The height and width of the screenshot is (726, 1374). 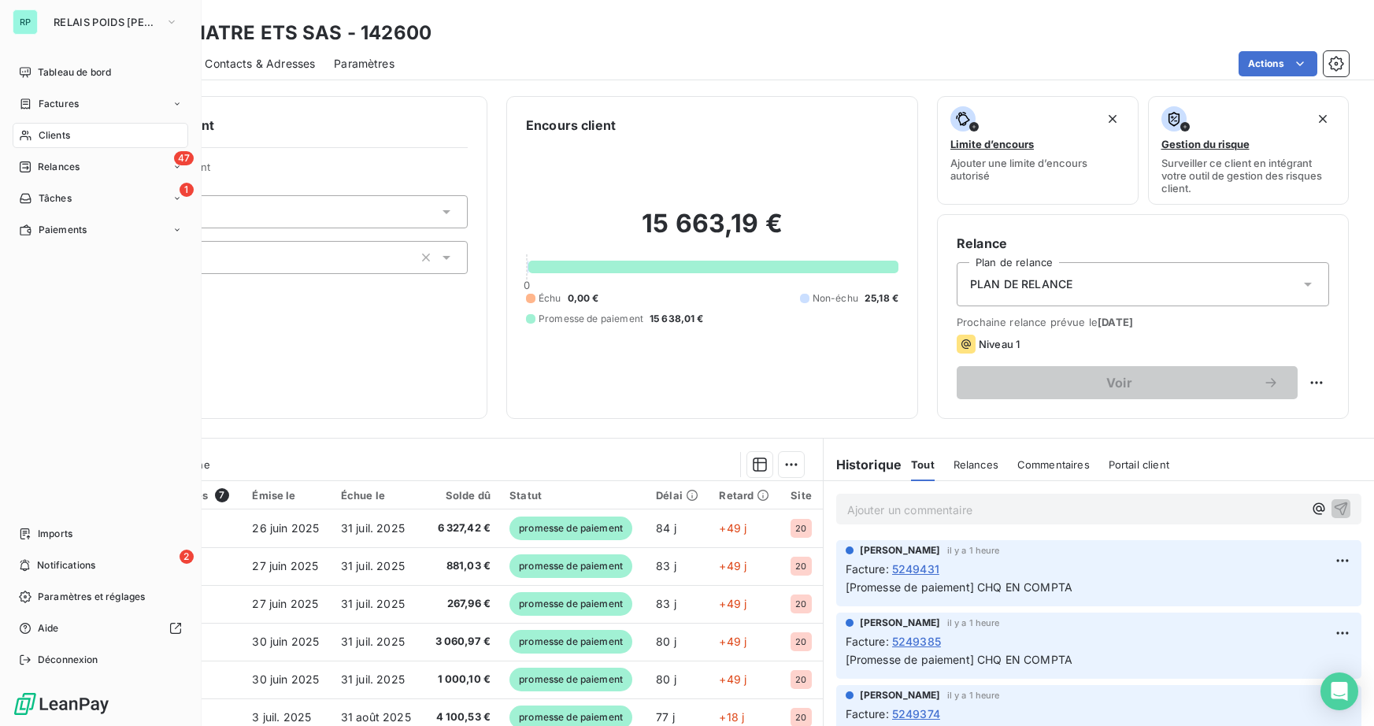 I want to click on span: Commentaires, so click(x=1053, y=465).